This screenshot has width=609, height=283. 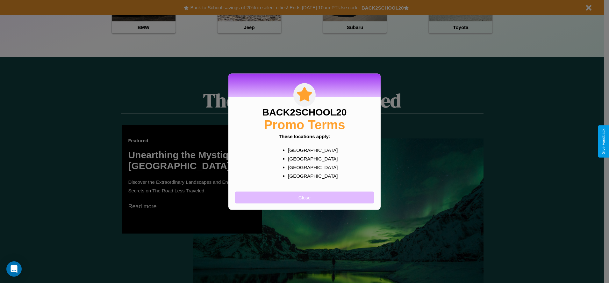 What do you see at coordinates (305, 136) in the screenshot?
I see `b: These locations apply:` at bounding box center [305, 136].